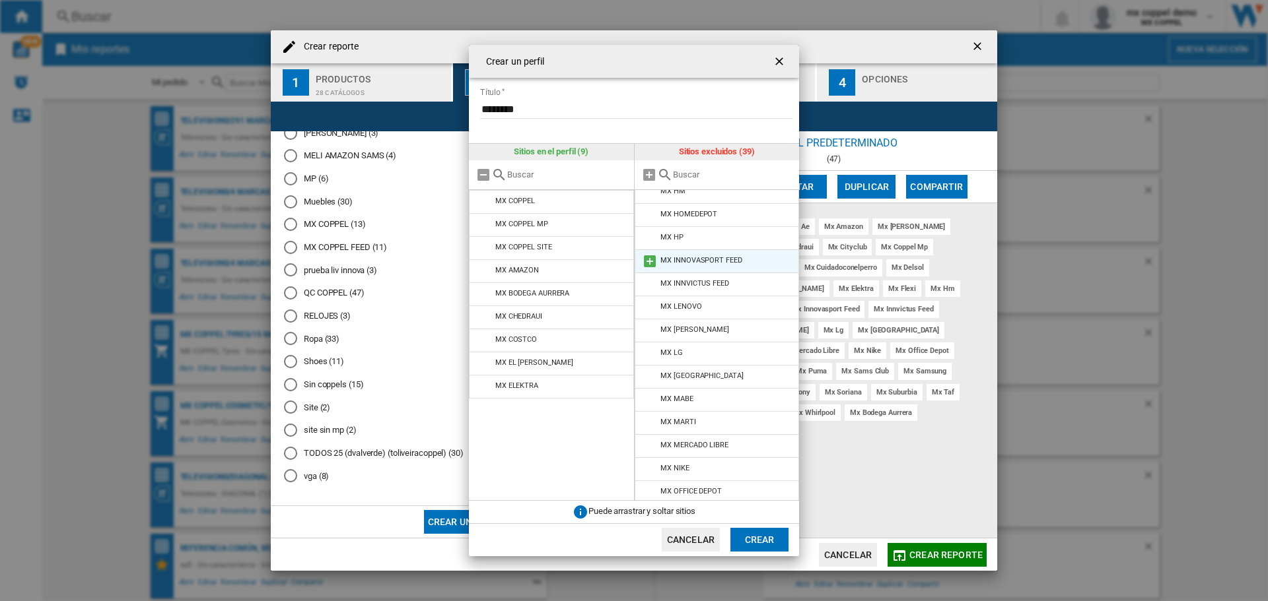  Describe the element at coordinates (517, 270) in the screenshot. I see `div: MX AMAZON` at that location.